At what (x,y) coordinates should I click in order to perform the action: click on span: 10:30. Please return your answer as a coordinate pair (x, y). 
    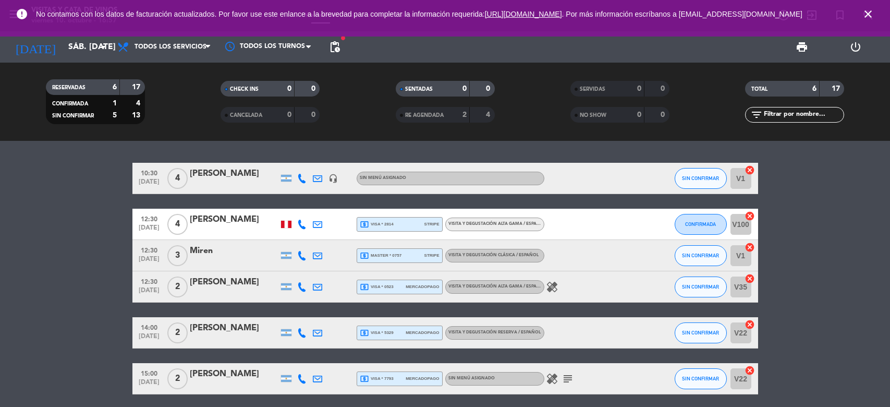
    Looking at the image, I should click on (149, 172).